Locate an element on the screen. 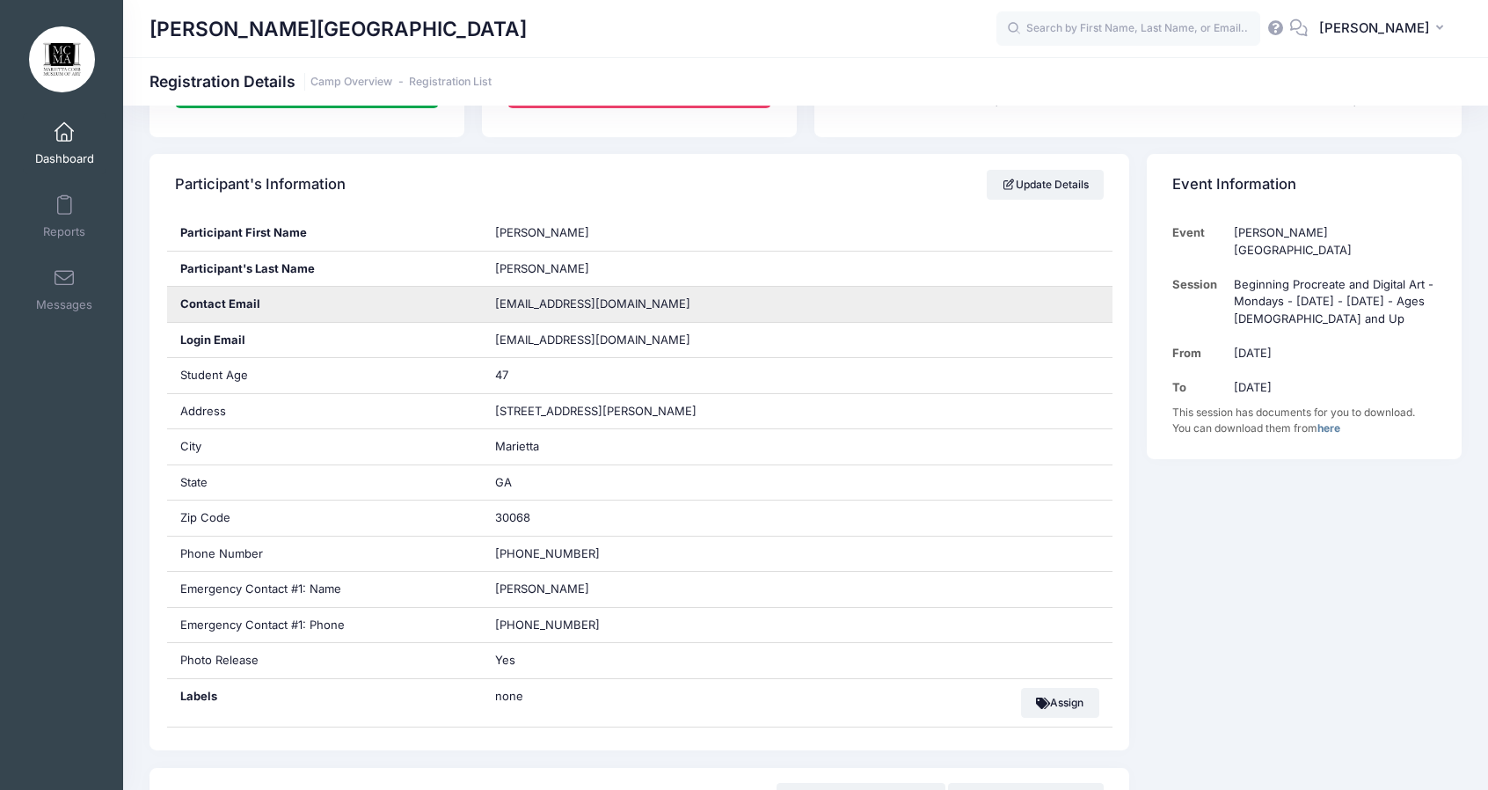  span: Dashboard is located at coordinates (64, 158).